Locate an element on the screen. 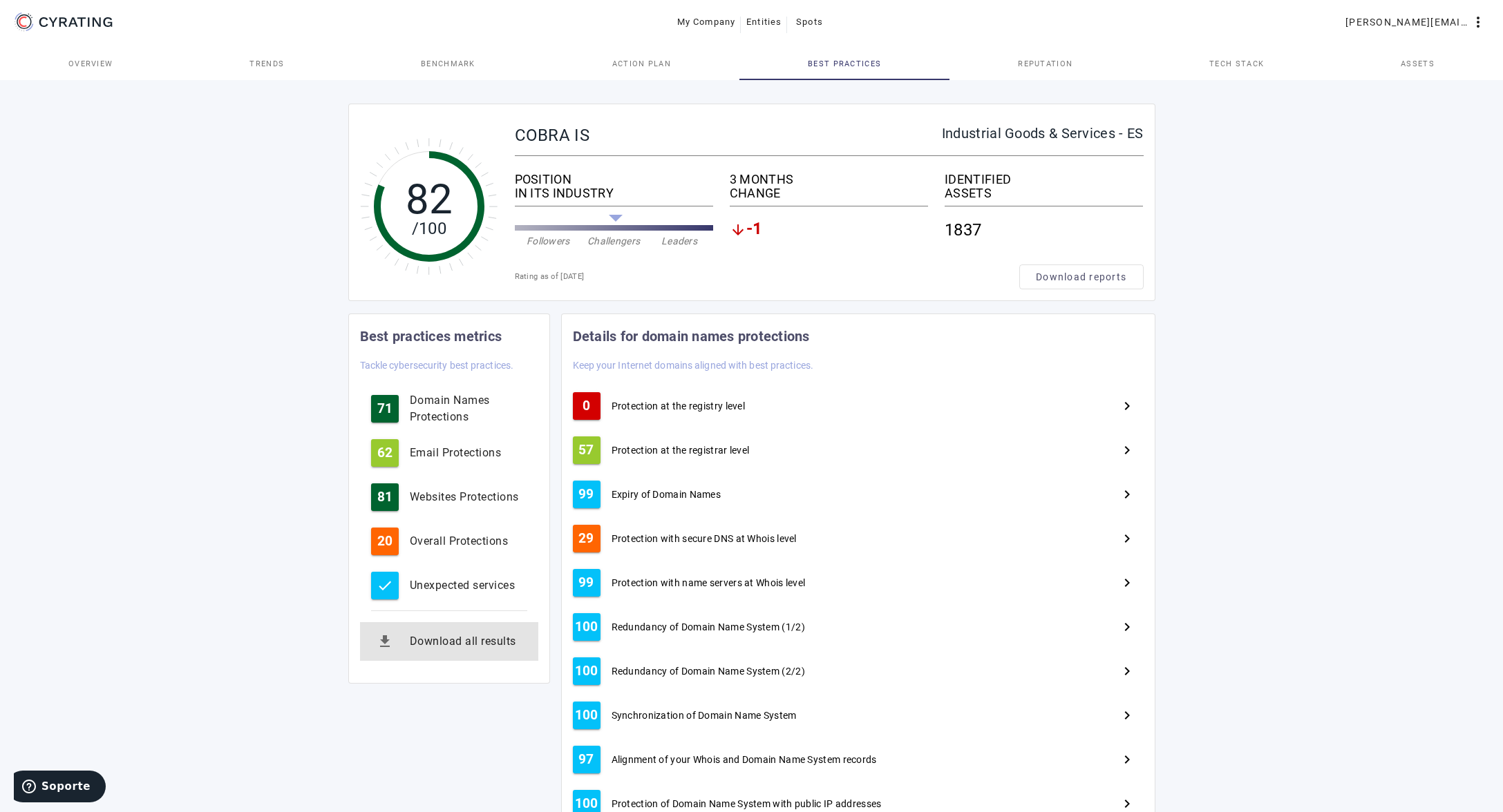 Image resolution: width=1503 pixels, height=812 pixels. span: Trends is located at coordinates (267, 63).